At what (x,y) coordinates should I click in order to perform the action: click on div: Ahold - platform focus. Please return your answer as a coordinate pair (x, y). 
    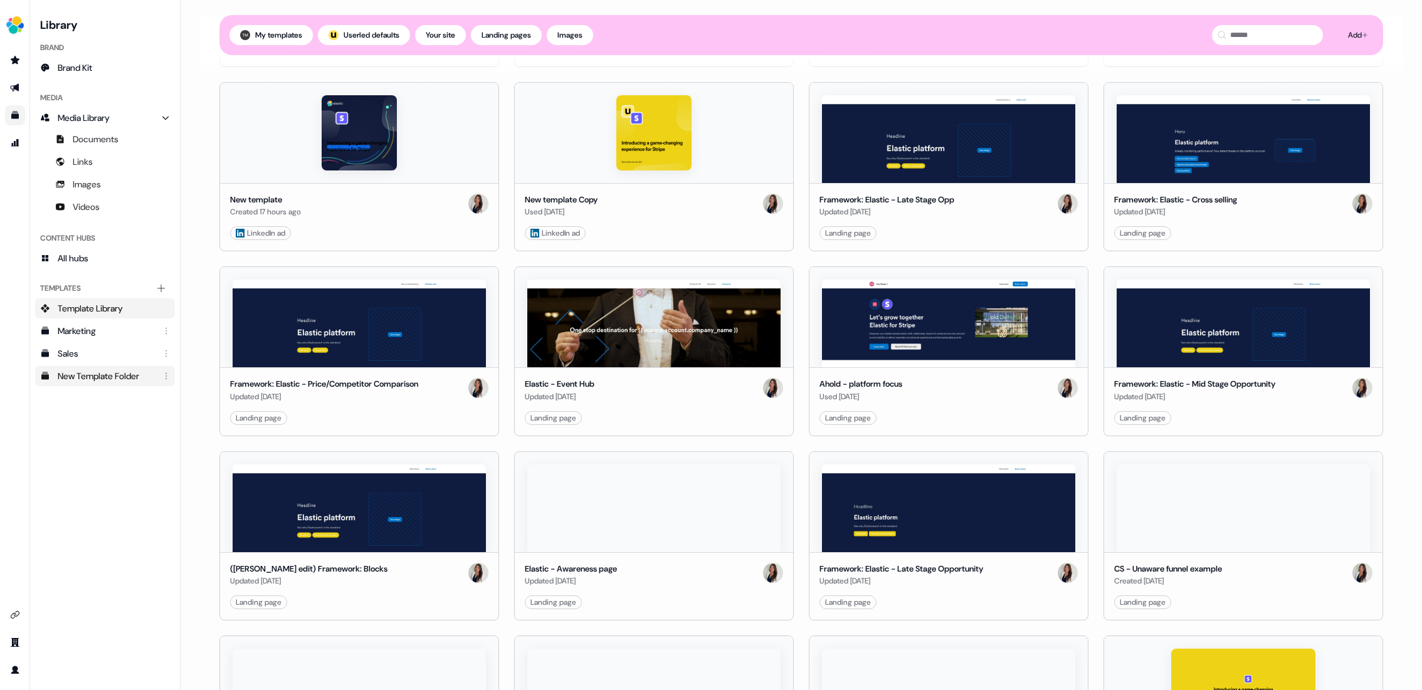
    Looking at the image, I should click on (861, 384).